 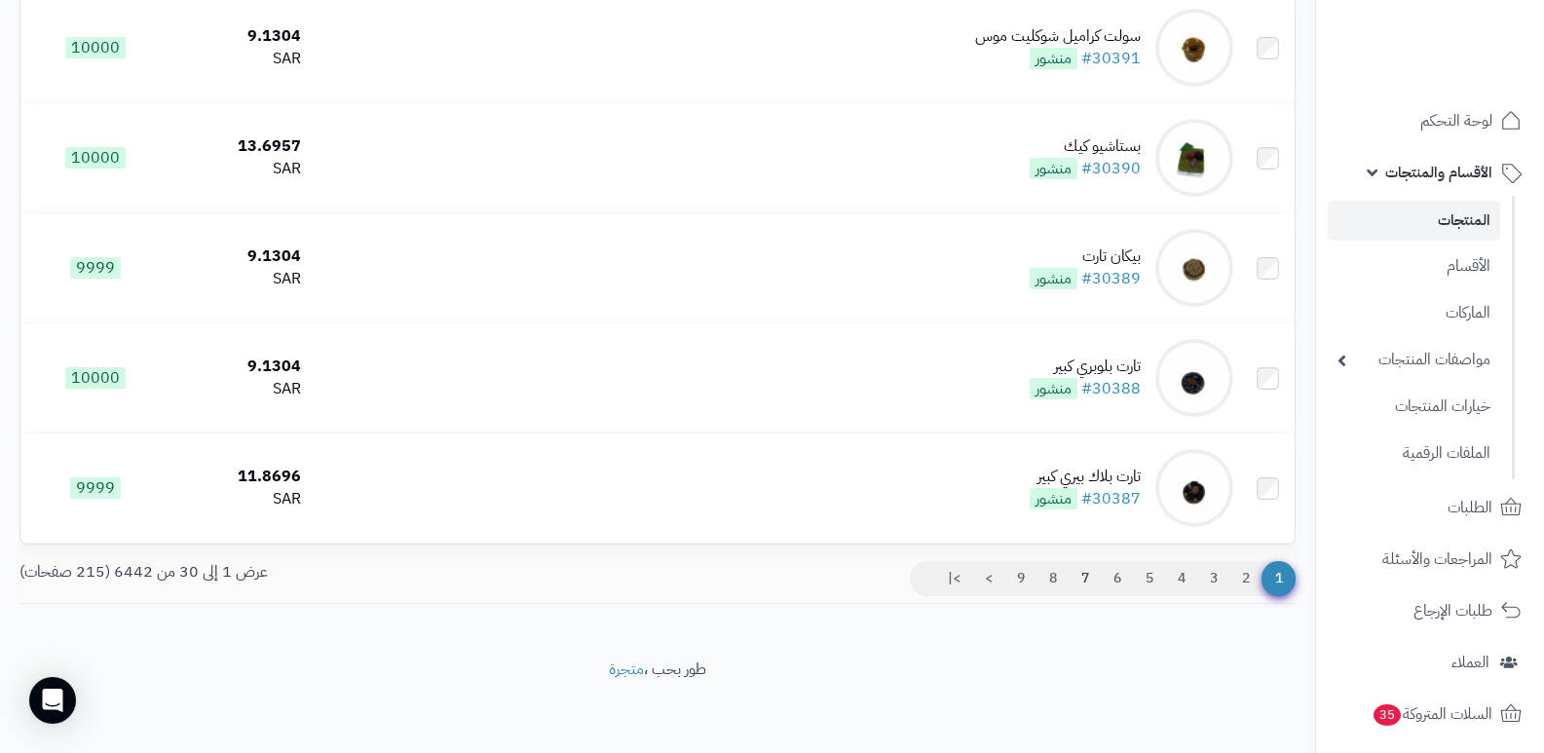 I want to click on div: تارت بلوبري كبير, so click(x=1085, y=366).